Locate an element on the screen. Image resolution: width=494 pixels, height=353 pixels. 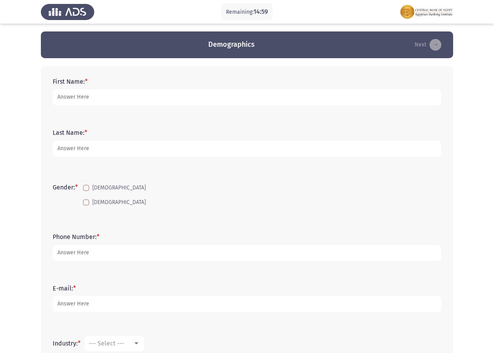
span: 14:59 is located at coordinates (260, 11).